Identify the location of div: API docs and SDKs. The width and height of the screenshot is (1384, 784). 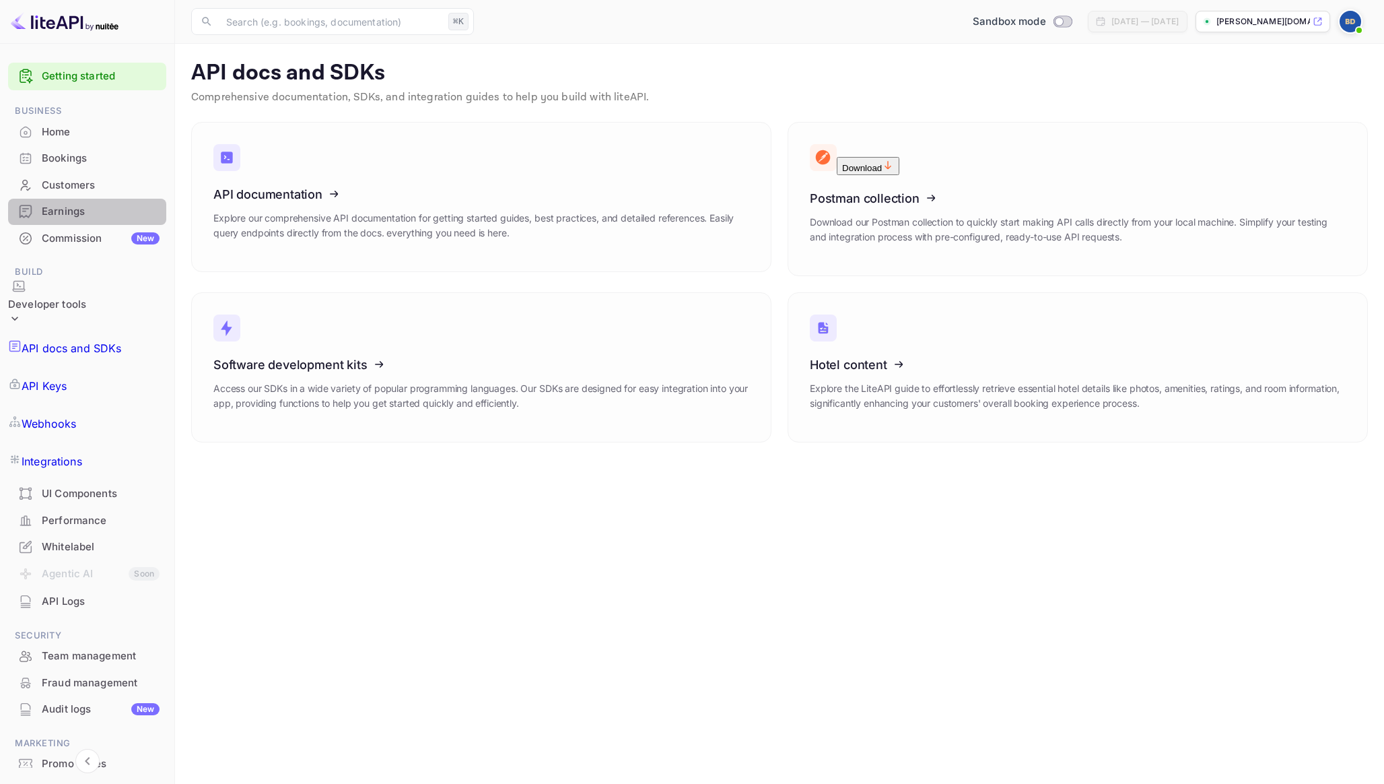
(87, 348).